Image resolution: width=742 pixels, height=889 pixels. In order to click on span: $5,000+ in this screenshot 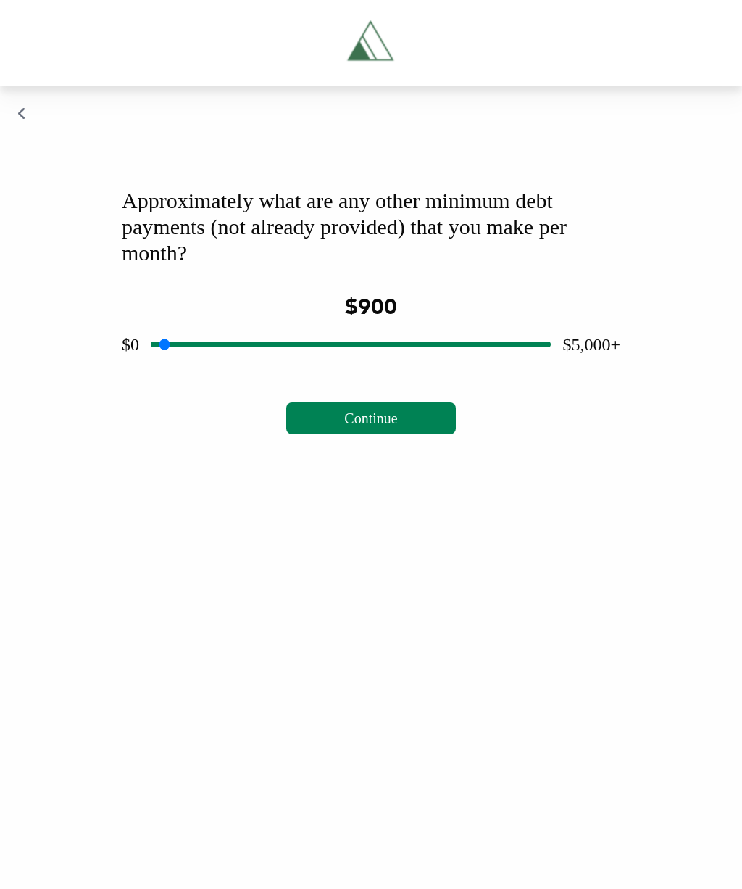, I will do `click(592, 344)`.